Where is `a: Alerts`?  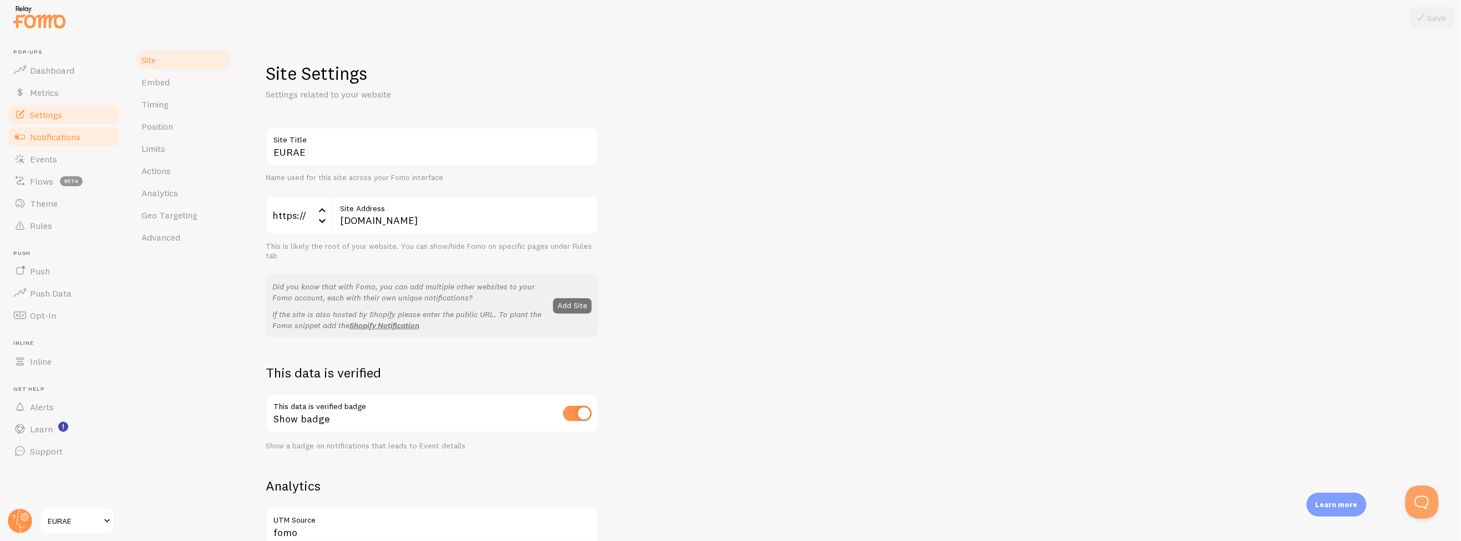 a: Alerts is located at coordinates (64, 407).